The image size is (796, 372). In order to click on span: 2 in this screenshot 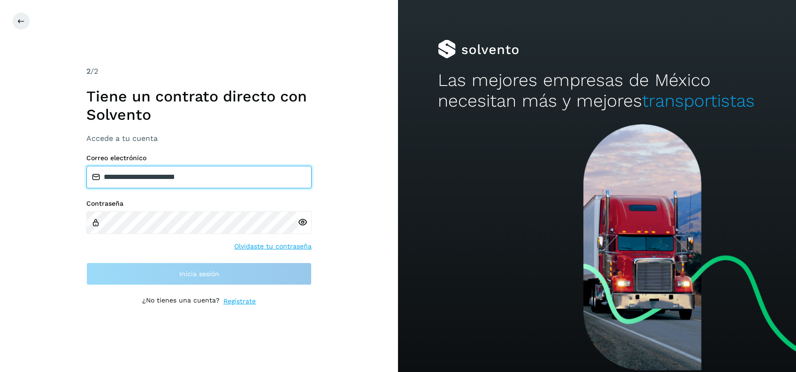, I will do `click(88, 71)`.